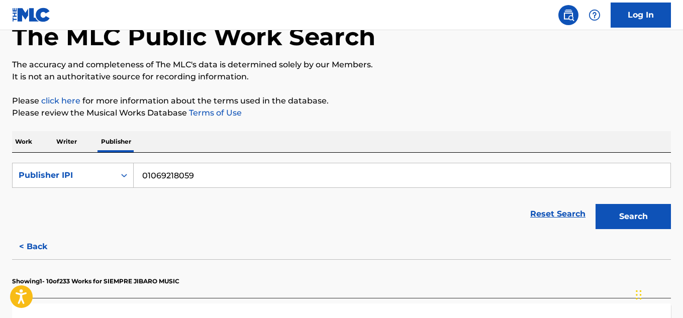  What do you see at coordinates (341, 199) in the screenshot?
I see `form: Search Form` at bounding box center [341, 199].